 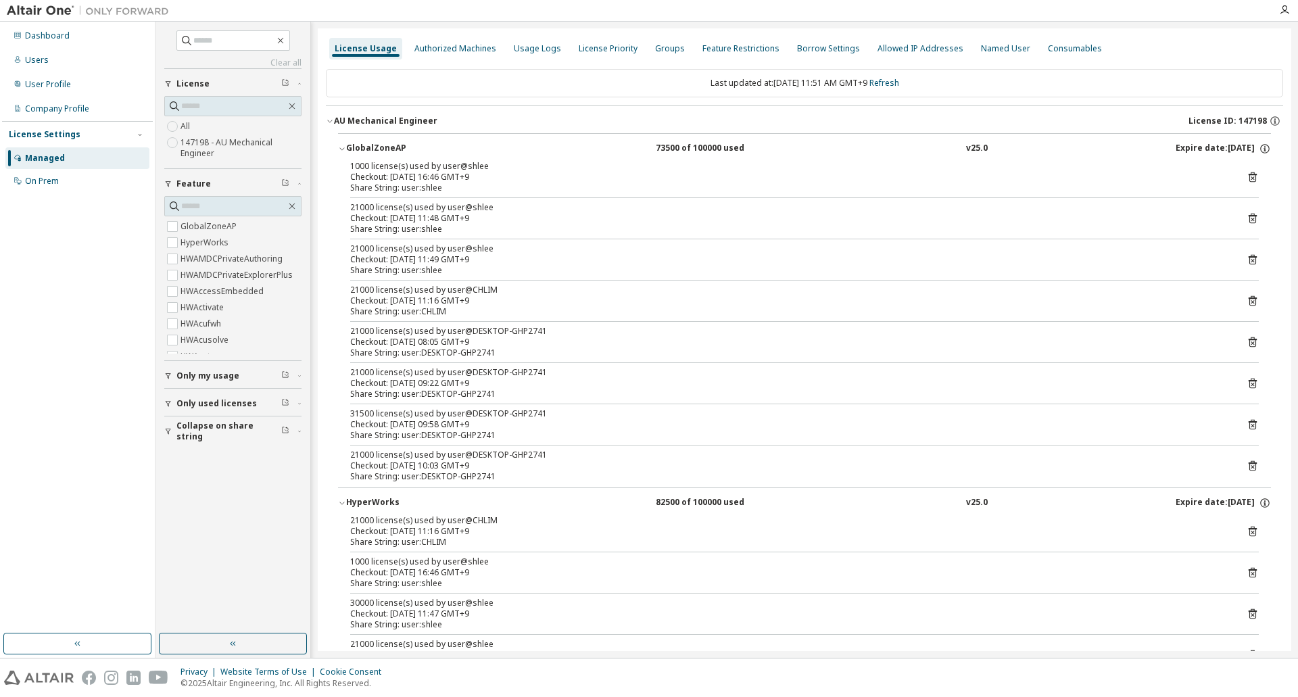 What do you see at coordinates (158, 677) in the screenshot?
I see `img: youtube.svg` at bounding box center [158, 677].